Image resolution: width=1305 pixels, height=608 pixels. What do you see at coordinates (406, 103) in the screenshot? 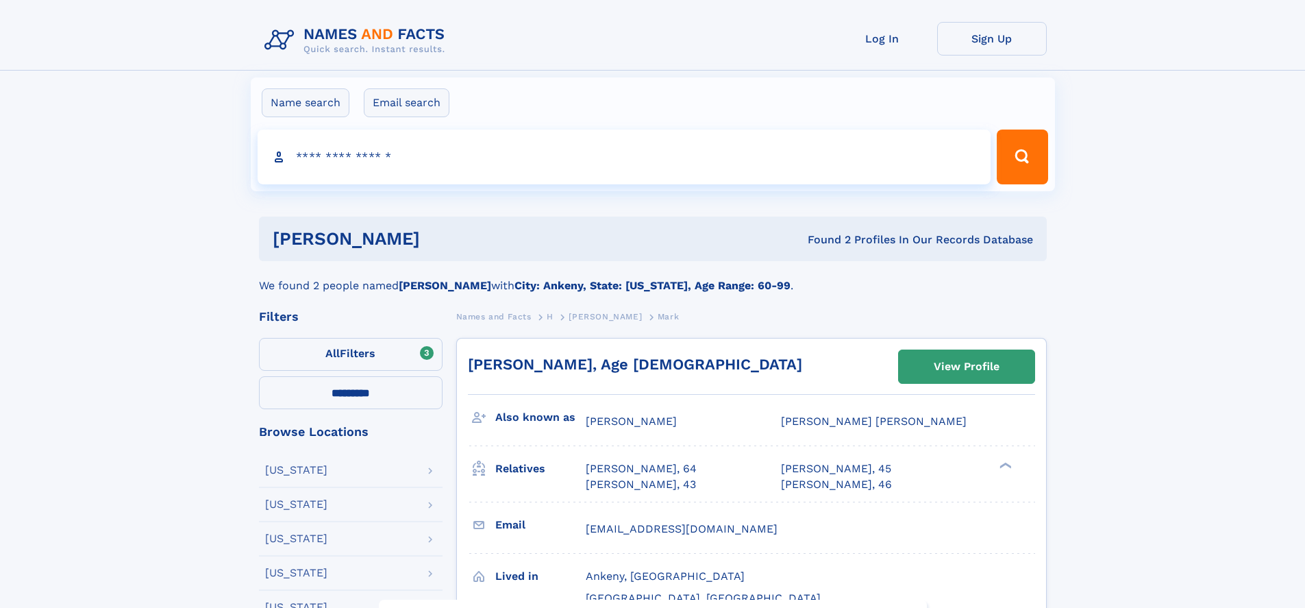
I see `label: Email search` at bounding box center [406, 103].